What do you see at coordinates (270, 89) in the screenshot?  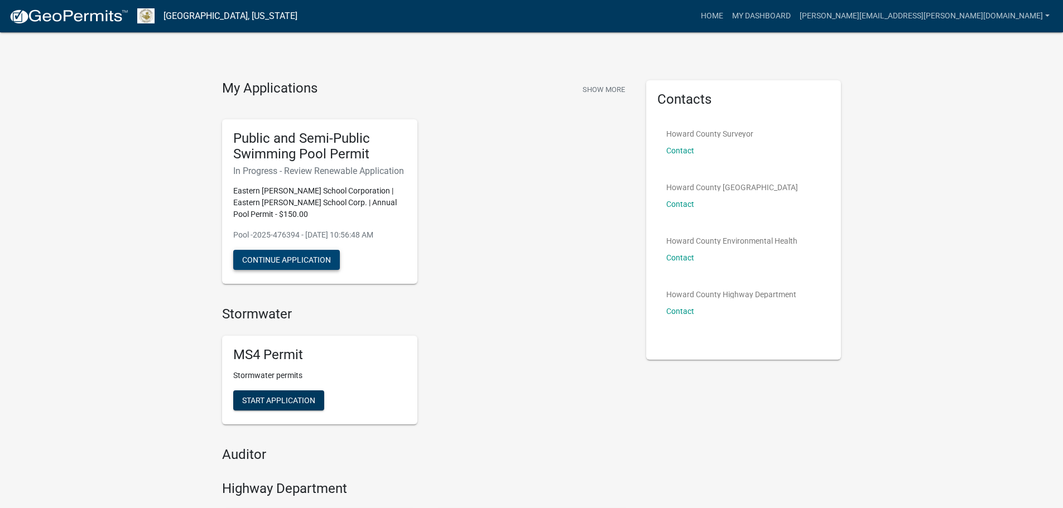 I see `h4: My Applications` at bounding box center [270, 89].